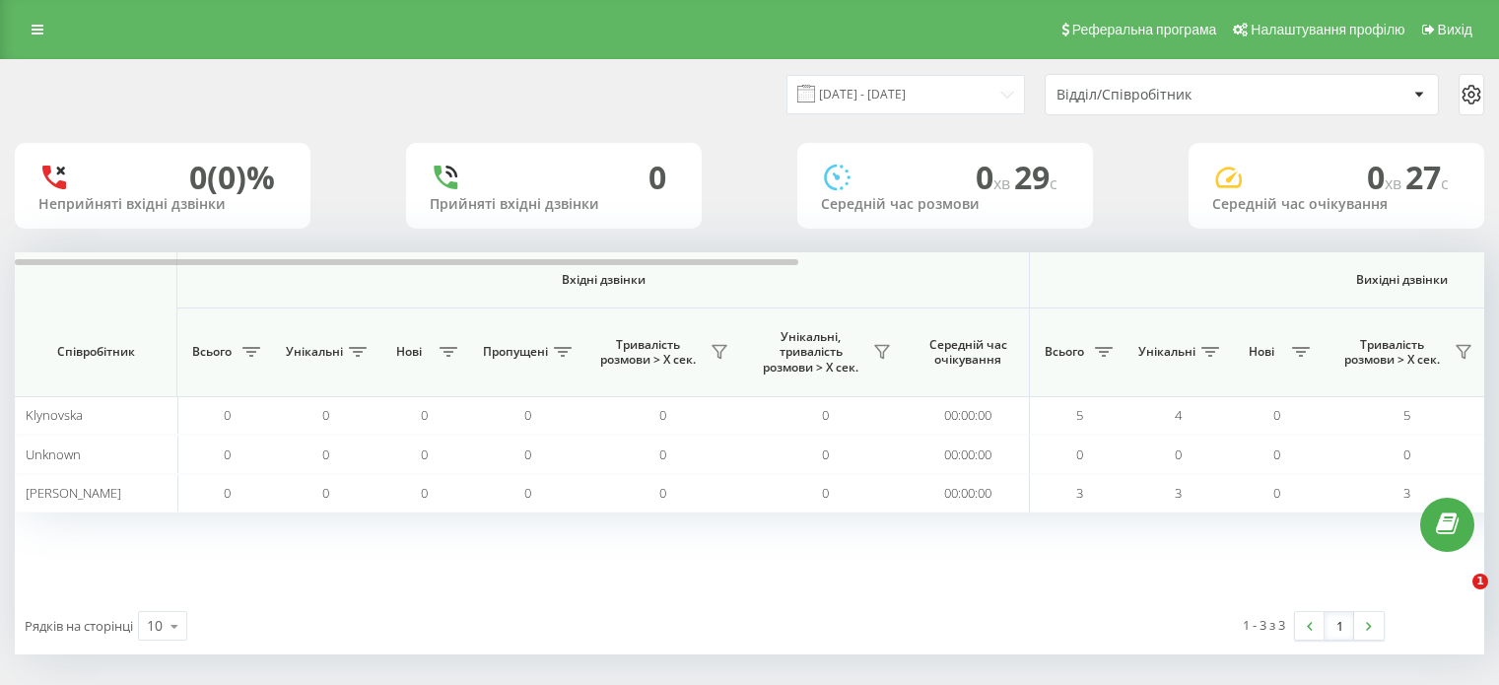 This screenshot has height=685, width=1499. Describe the element at coordinates (968, 352) in the screenshot. I see `span: Середній час очікування` at that location.